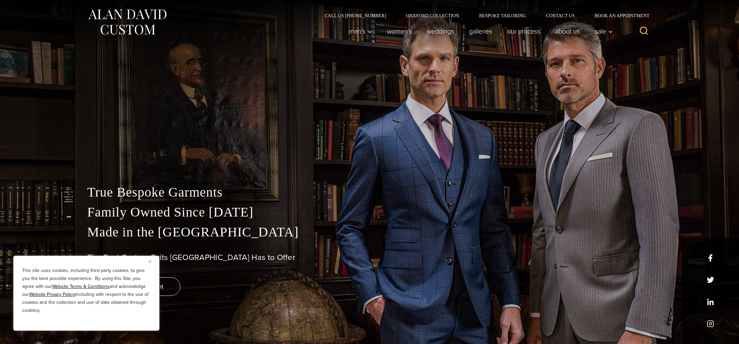  I want to click on span: Men’s, so click(361, 31).